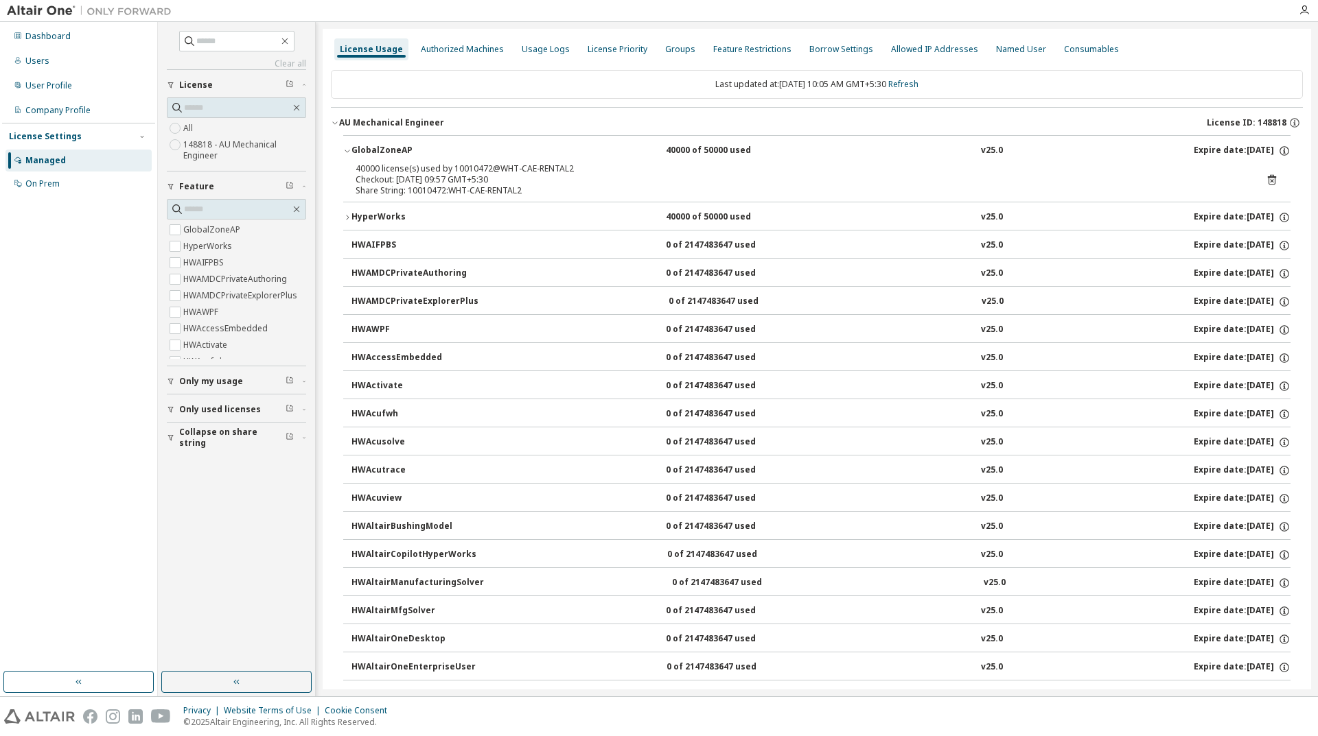 The width and height of the screenshot is (1318, 736). Describe the element at coordinates (391, 123) in the screenshot. I see `div: AU Mechanical Engineer` at that location.